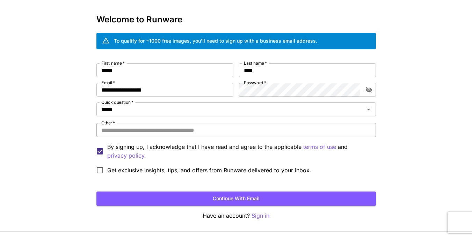 This screenshot has width=472, height=238. I want to click on button: toggle password visibility, so click(369, 90).